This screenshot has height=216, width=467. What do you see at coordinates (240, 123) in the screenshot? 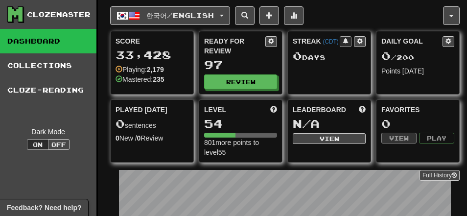
I see `div: 54` at bounding box center [240, 123].